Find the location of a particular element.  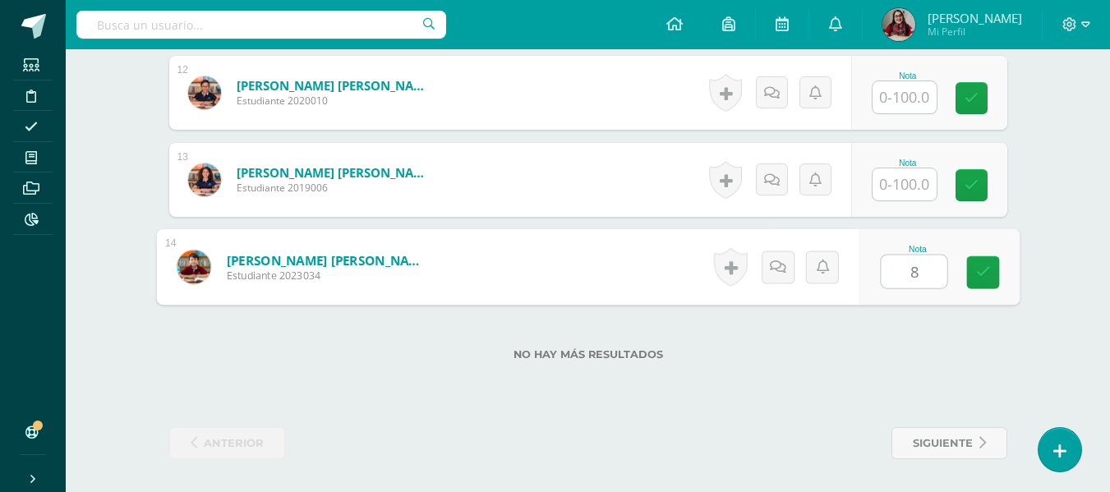

span: Estudiante 2019006 is located at coordinates (335, 187).